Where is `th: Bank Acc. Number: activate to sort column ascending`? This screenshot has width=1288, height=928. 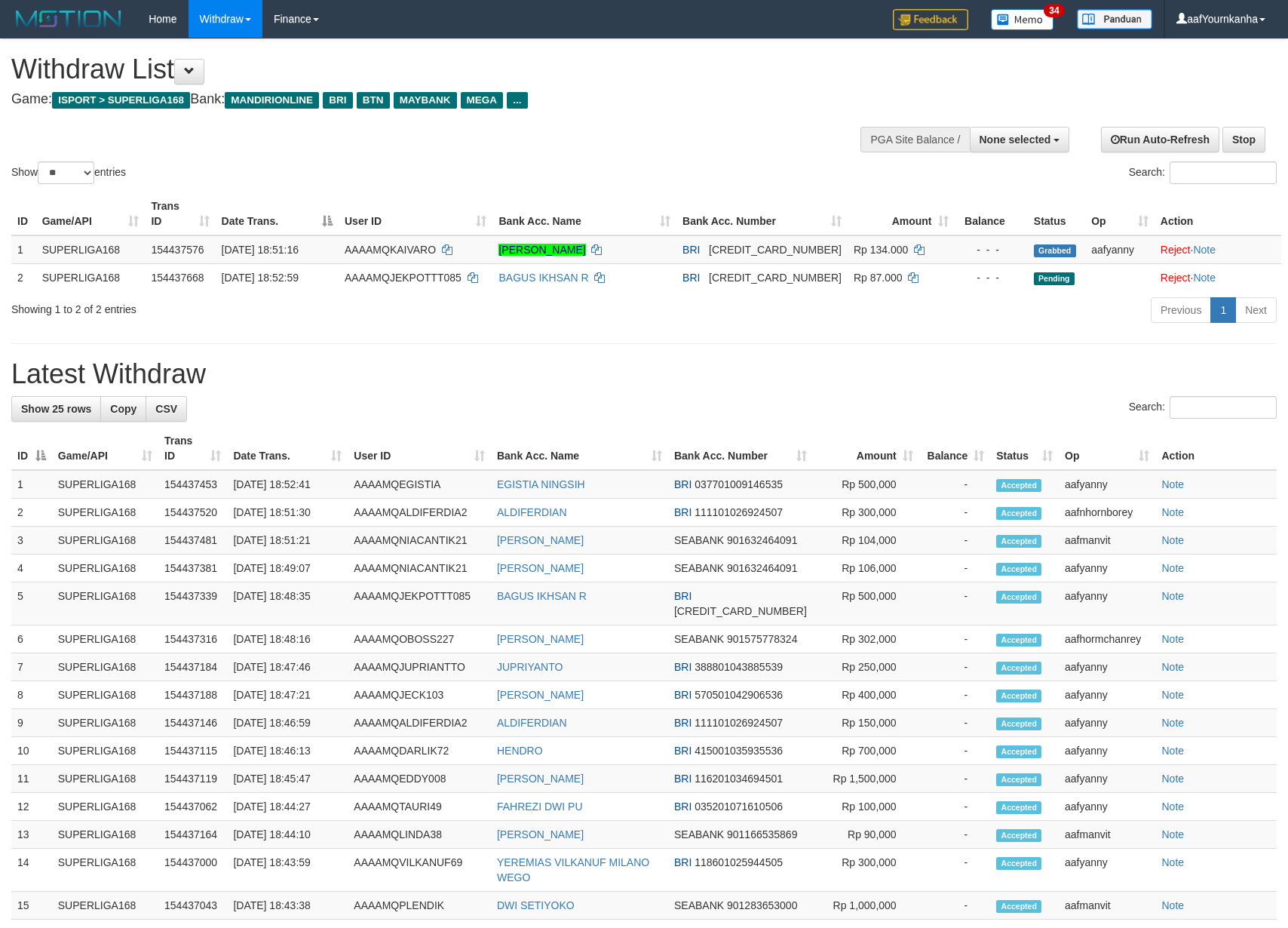
th: Bank Acc. Number: activate to sort column ascending is located at coordinates (740, 448).